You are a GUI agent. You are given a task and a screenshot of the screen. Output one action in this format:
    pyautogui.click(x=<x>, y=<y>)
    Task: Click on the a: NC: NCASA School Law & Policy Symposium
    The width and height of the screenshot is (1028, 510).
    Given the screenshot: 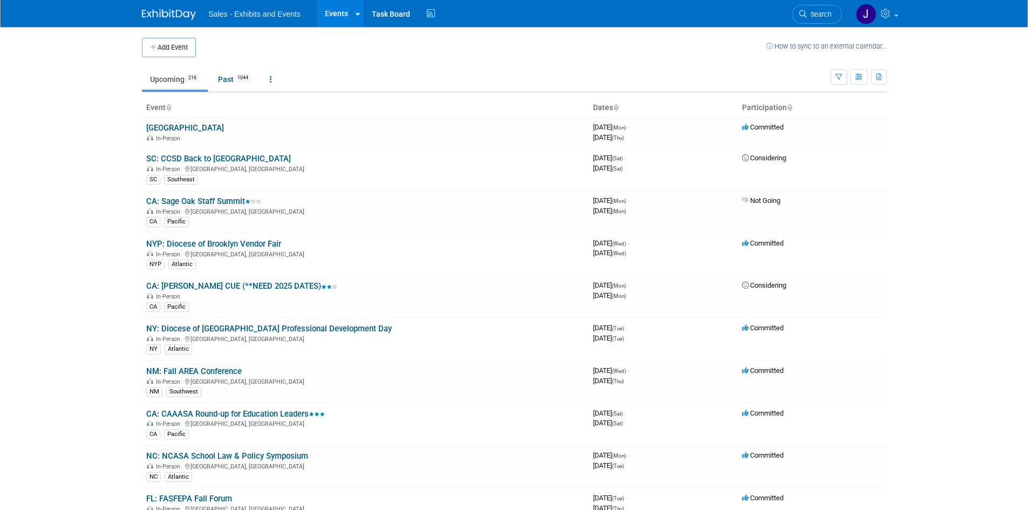 What is the action you would take?
    pyautogui.click(x=227, y=456)
    